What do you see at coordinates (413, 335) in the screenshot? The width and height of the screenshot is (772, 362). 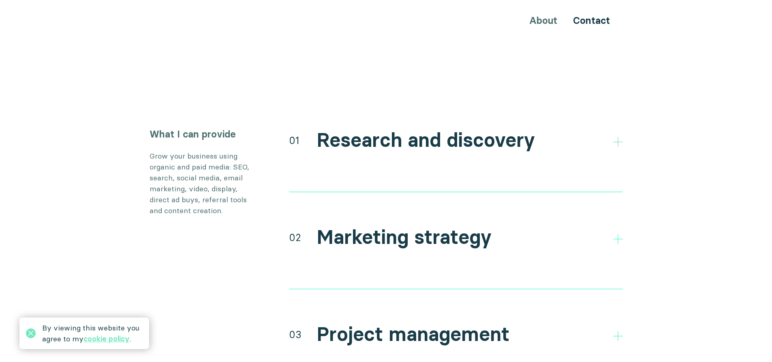 I see `h2: Project management` at bounding box center [413, 335].